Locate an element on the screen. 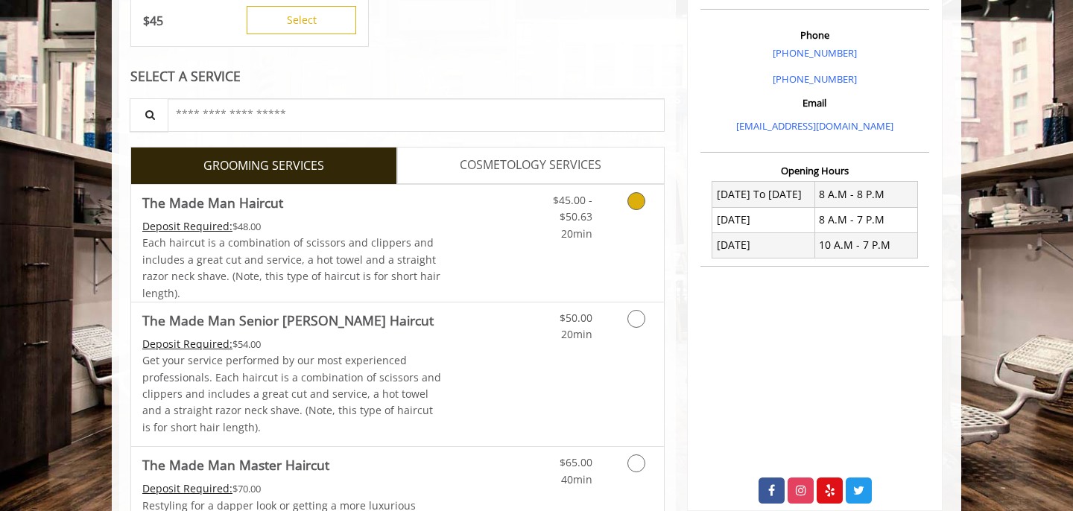 This screenshot has height=511, width=1073. td: 10 A.M - 7 P.M is located at coordinates (866, 245).